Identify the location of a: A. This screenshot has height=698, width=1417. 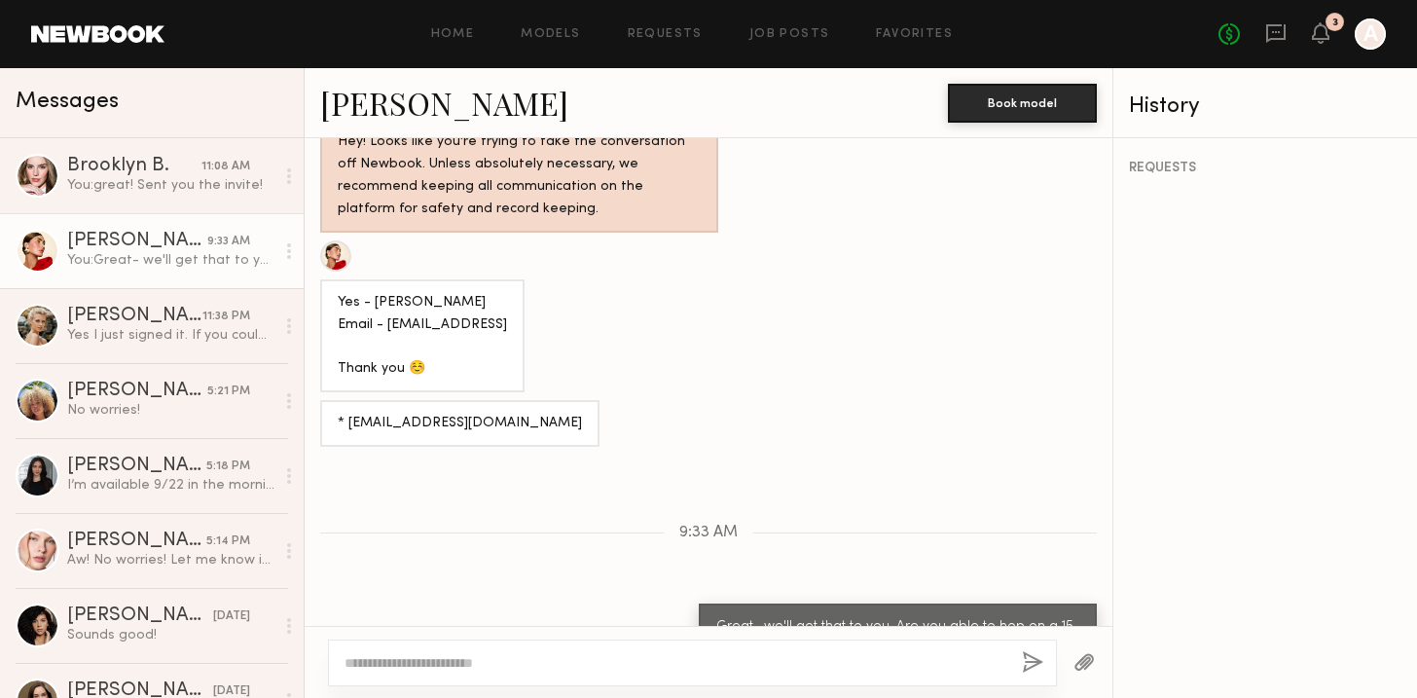
(1371, 34).